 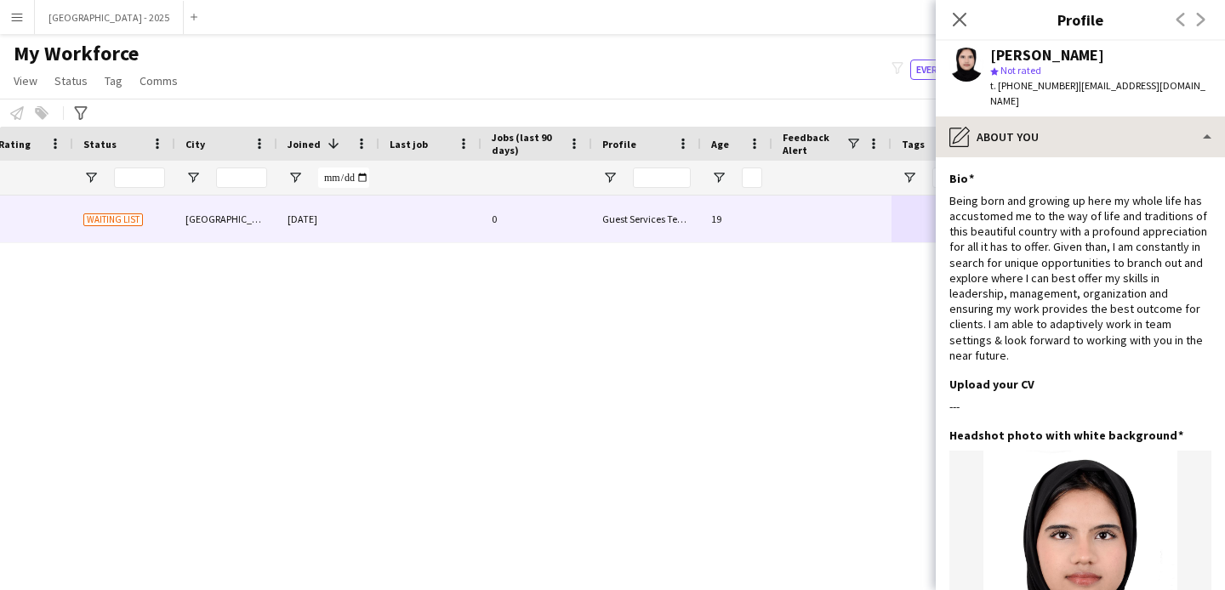 I want to click on span: My Workforce, so click(x=76, y=54).